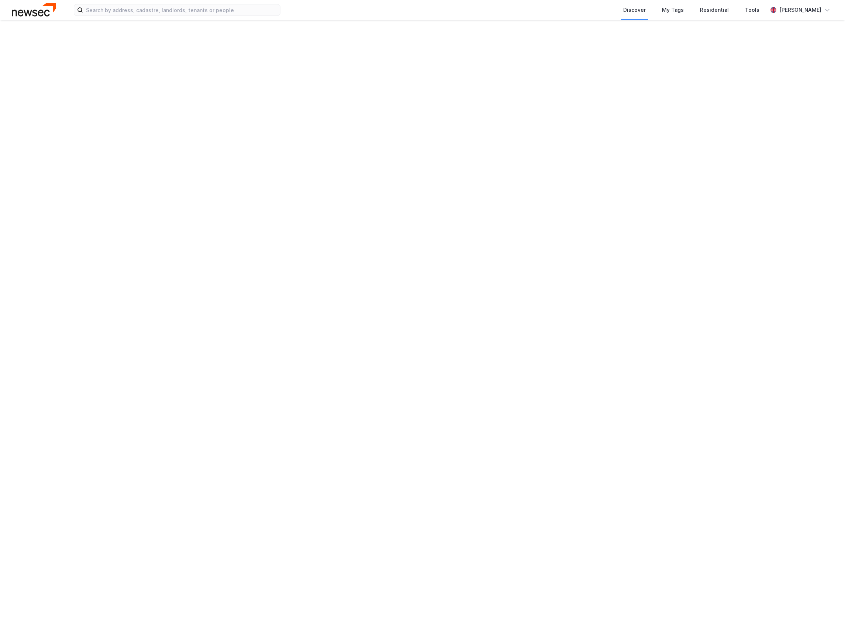 This screenshot has width=845, height=625. I want to click on input: Search by address, cadastre, landlords, tenants or people, so click(182, 10).